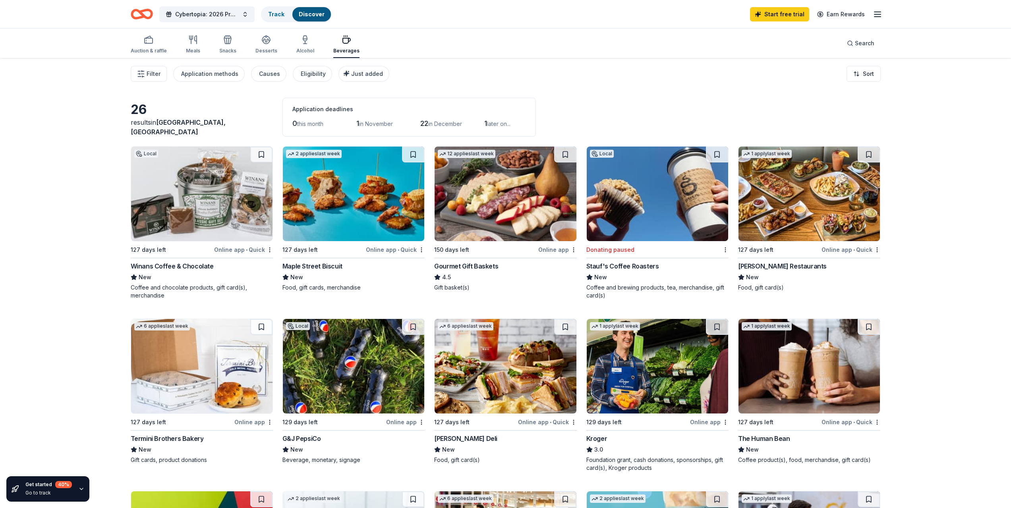 The width and height of the screenshot is (1011, 508). I want to click on div: Beverages, so click(346, 51).